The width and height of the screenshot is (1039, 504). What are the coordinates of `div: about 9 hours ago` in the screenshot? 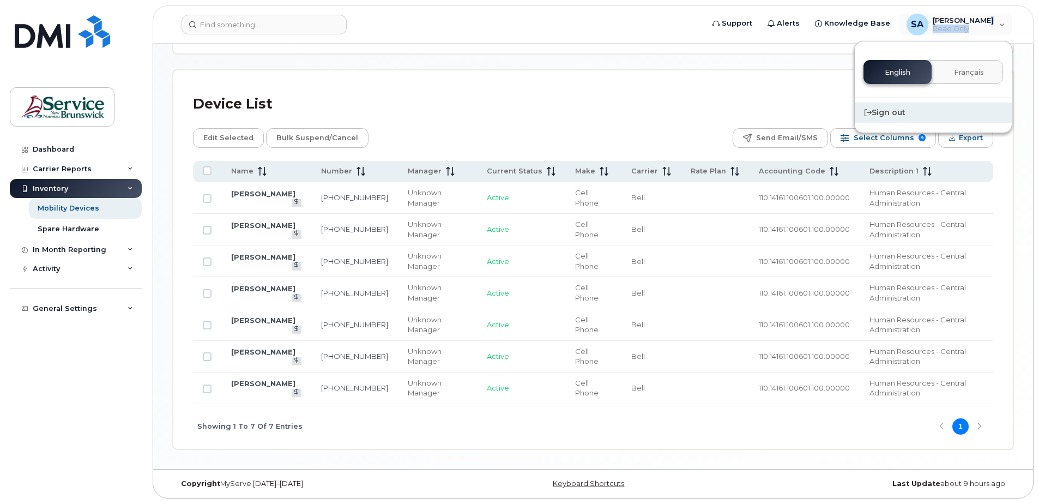 It's located at (873, 484).